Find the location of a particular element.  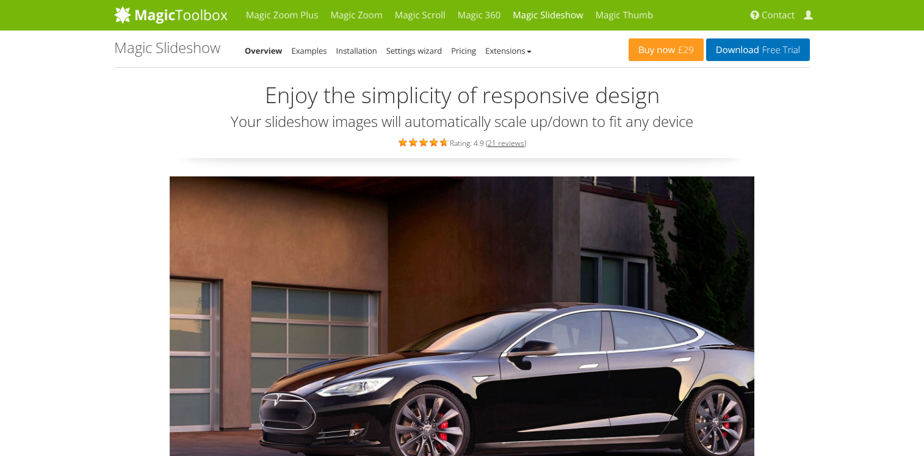

h1: Magic Slideshow is located at coordinates (167, 48).